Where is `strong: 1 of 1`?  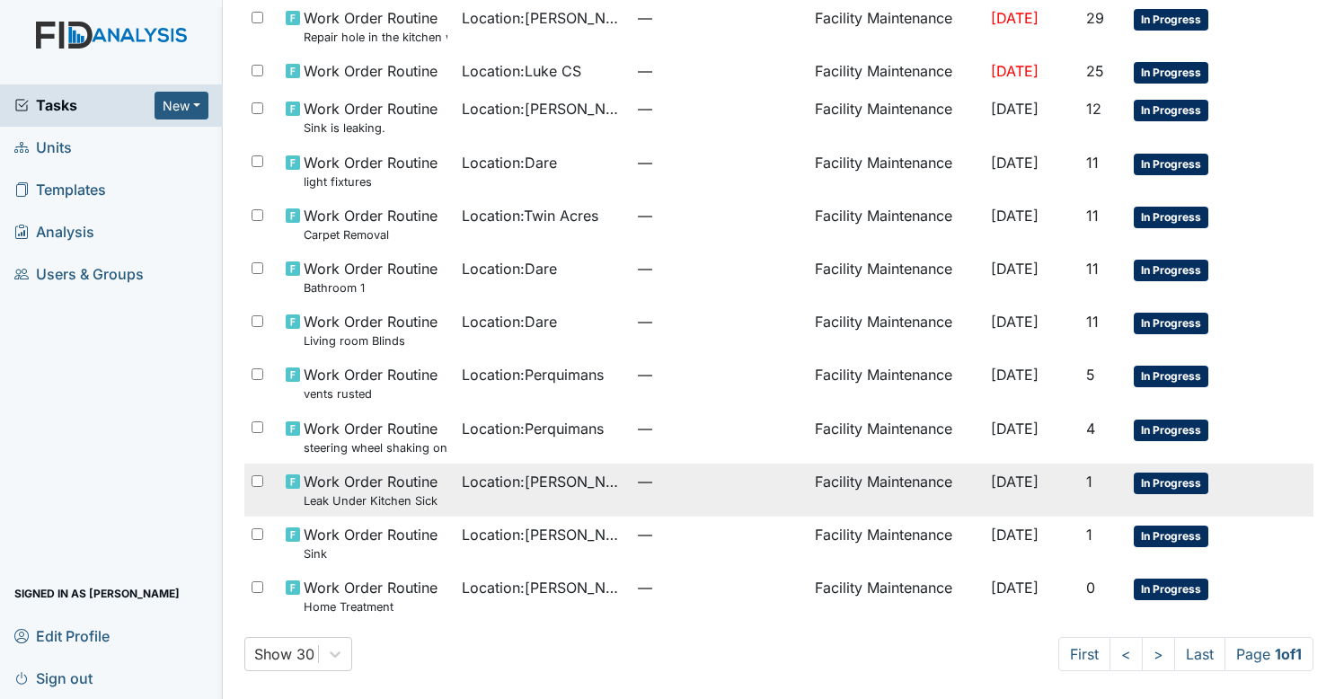 strong: 1 of 1 is located at coordinates (1289, 654).